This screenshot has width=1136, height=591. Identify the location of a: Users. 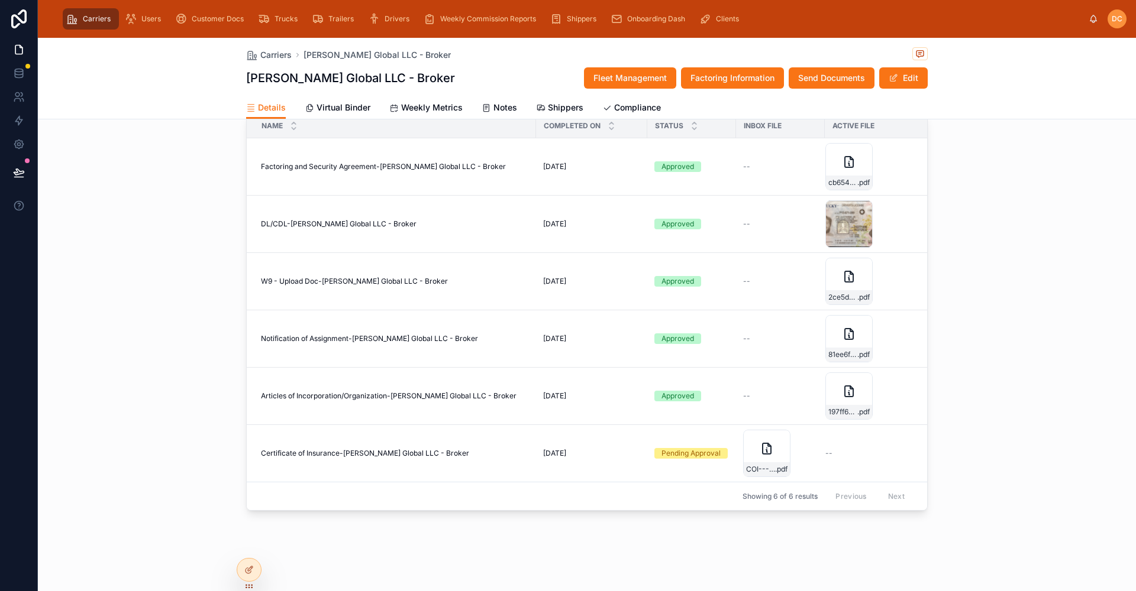
(145, 19).